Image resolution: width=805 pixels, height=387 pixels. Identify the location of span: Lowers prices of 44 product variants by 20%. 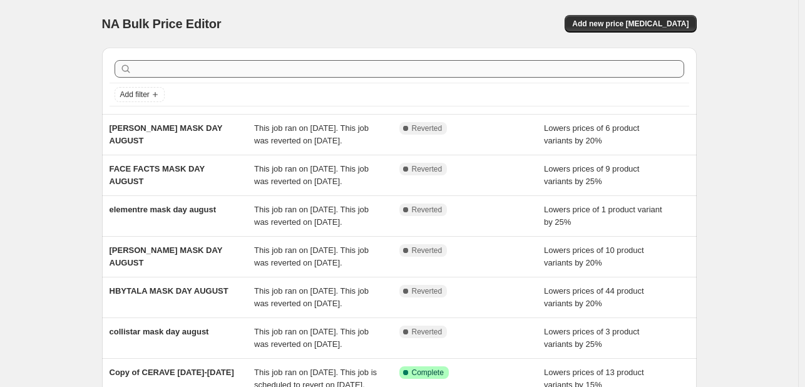
(594, 297).